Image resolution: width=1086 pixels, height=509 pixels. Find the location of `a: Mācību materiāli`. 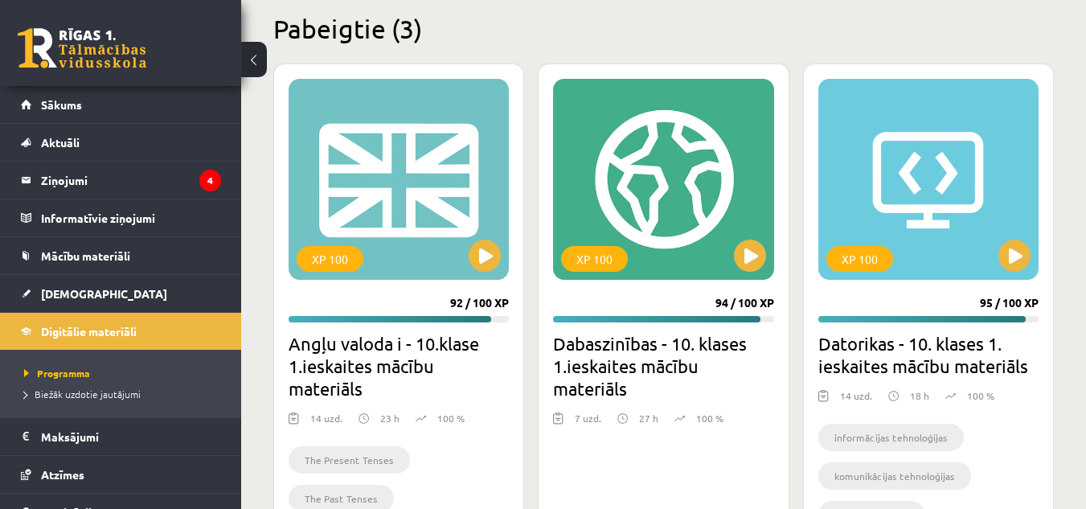

a: Mācību materiāli is located at coordinates (121, 256).